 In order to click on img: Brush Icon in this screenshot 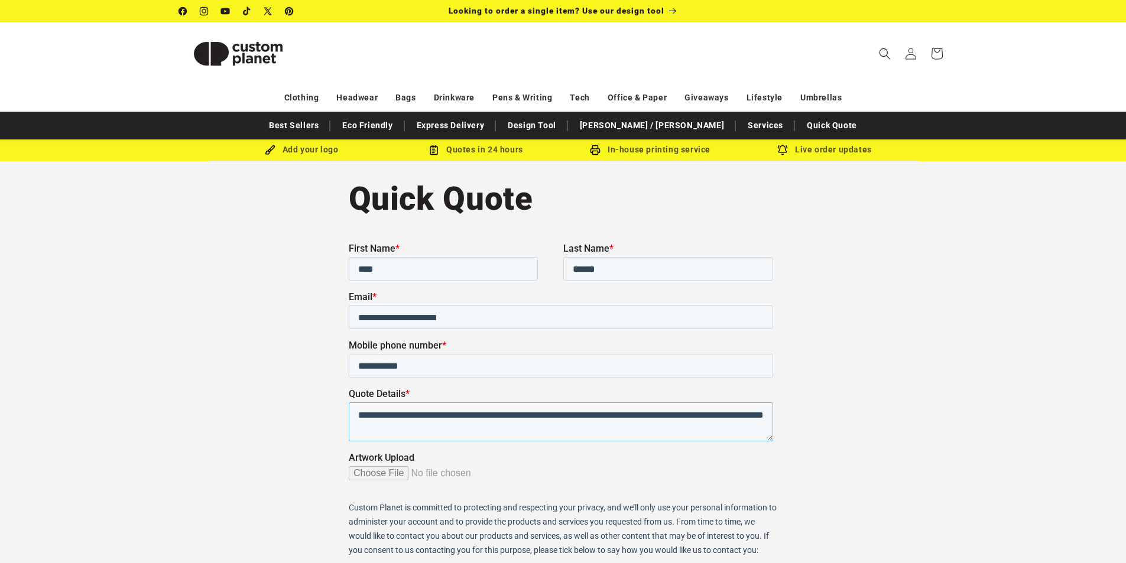, I will do `click(270, 150)`.